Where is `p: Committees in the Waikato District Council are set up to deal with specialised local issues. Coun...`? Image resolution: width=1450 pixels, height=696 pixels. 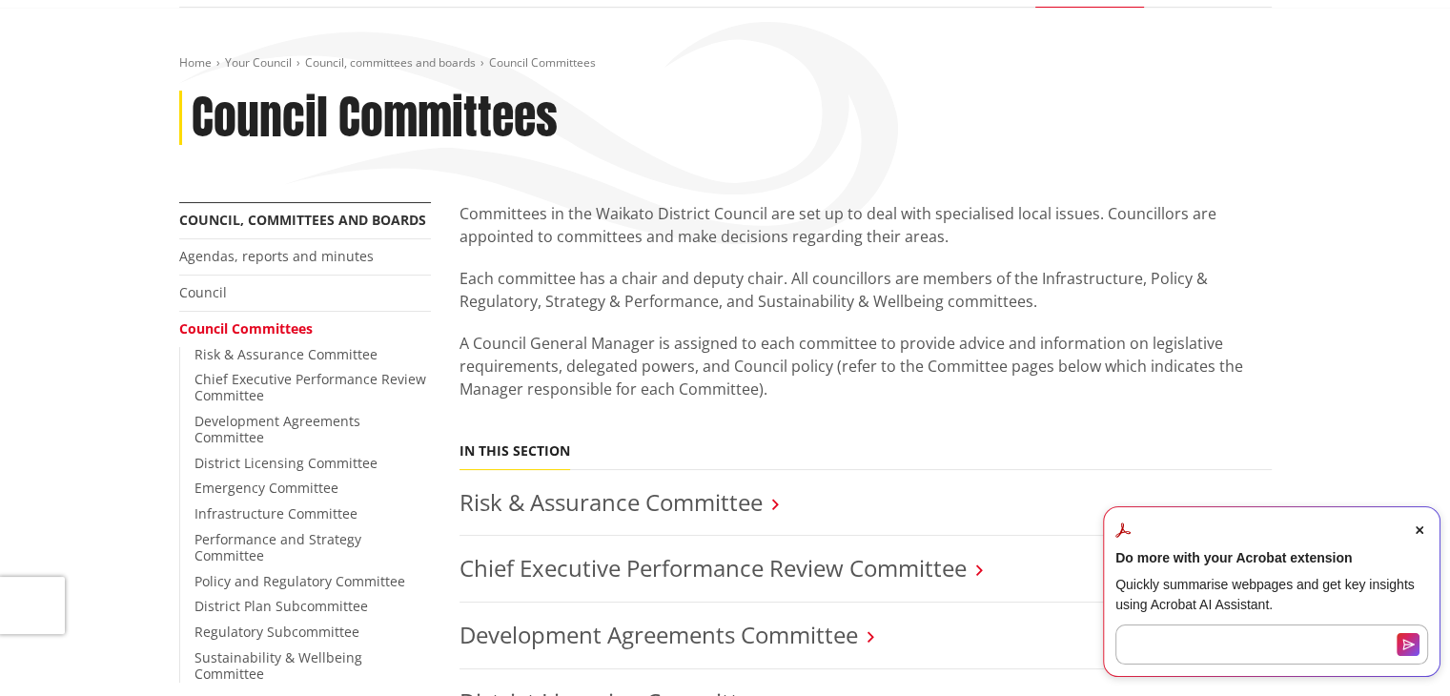
p: Committees in the Waikato District Council are set up to deal with specialised local issues. Coun... is located at coordinates (866, 225).